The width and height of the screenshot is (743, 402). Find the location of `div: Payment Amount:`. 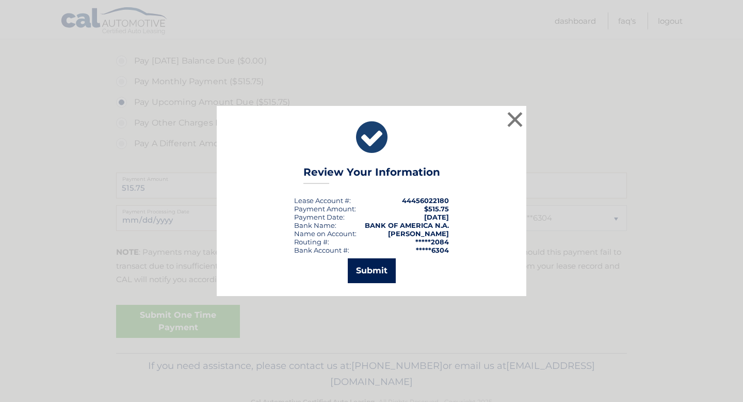

div: Payment Amount: is located at coordinates (325, 208).